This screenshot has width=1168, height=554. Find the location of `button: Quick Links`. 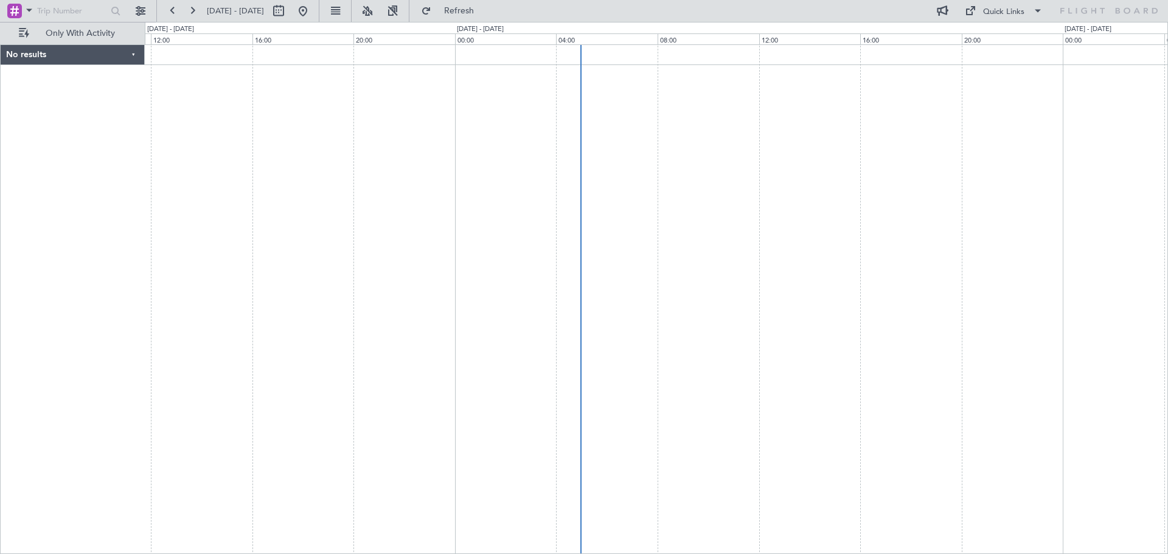

button: Quick Links is located at coordinates (1004, 11).